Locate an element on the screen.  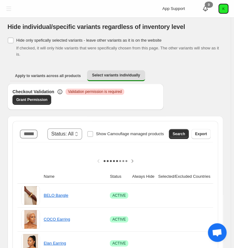
span: If checked, it will only hide variants that were specifically chosen from this page. The other va... is located at coordinates (117, 51).